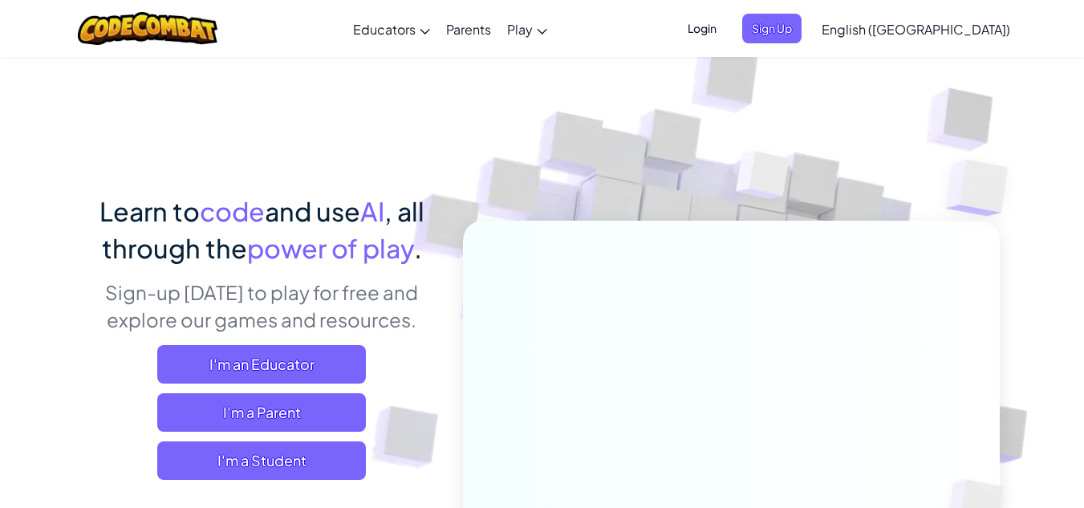  Describe the element at coordinates (232, 211) in the screenshot. I see `span: code` at that location.